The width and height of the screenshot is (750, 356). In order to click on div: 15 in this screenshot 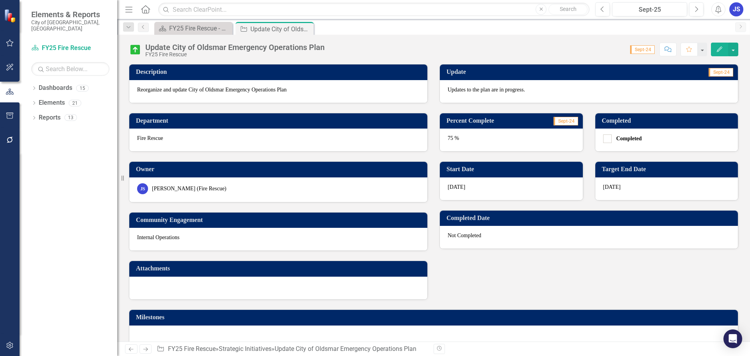, I will do `click(82, 88)`.